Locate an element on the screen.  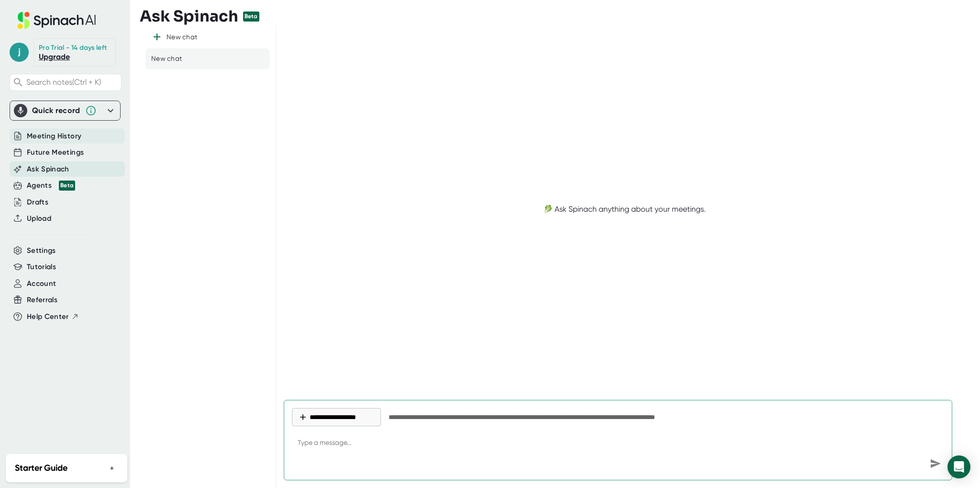
div: 🥬 Ask Spinach anything about your meetings. is located at coordinates (624, 209).